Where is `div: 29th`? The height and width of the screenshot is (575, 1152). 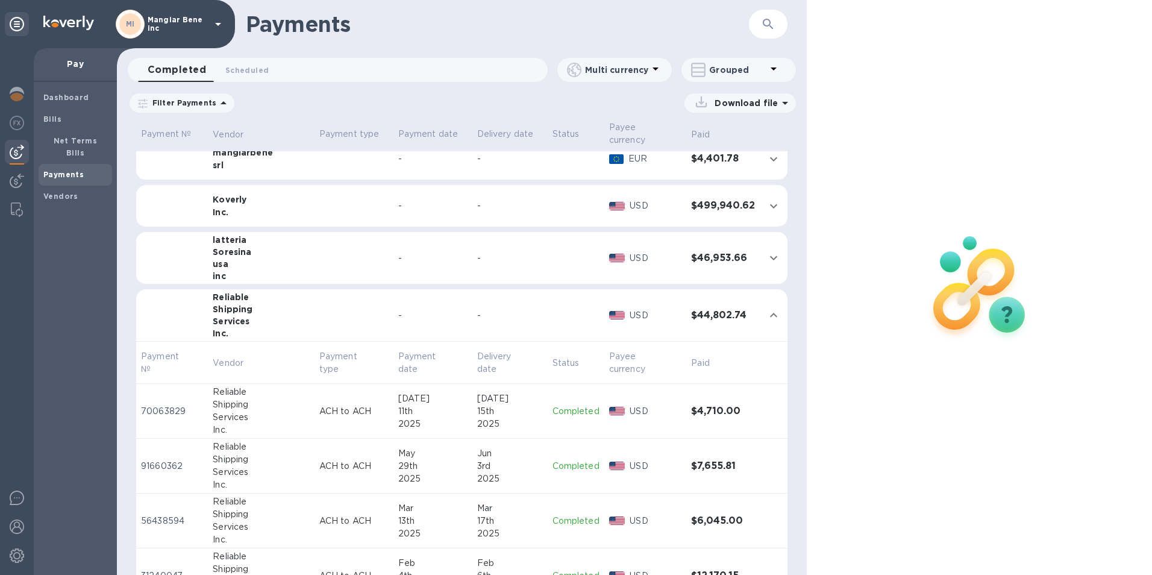
div: 29th is located at coordinates (432, 466).